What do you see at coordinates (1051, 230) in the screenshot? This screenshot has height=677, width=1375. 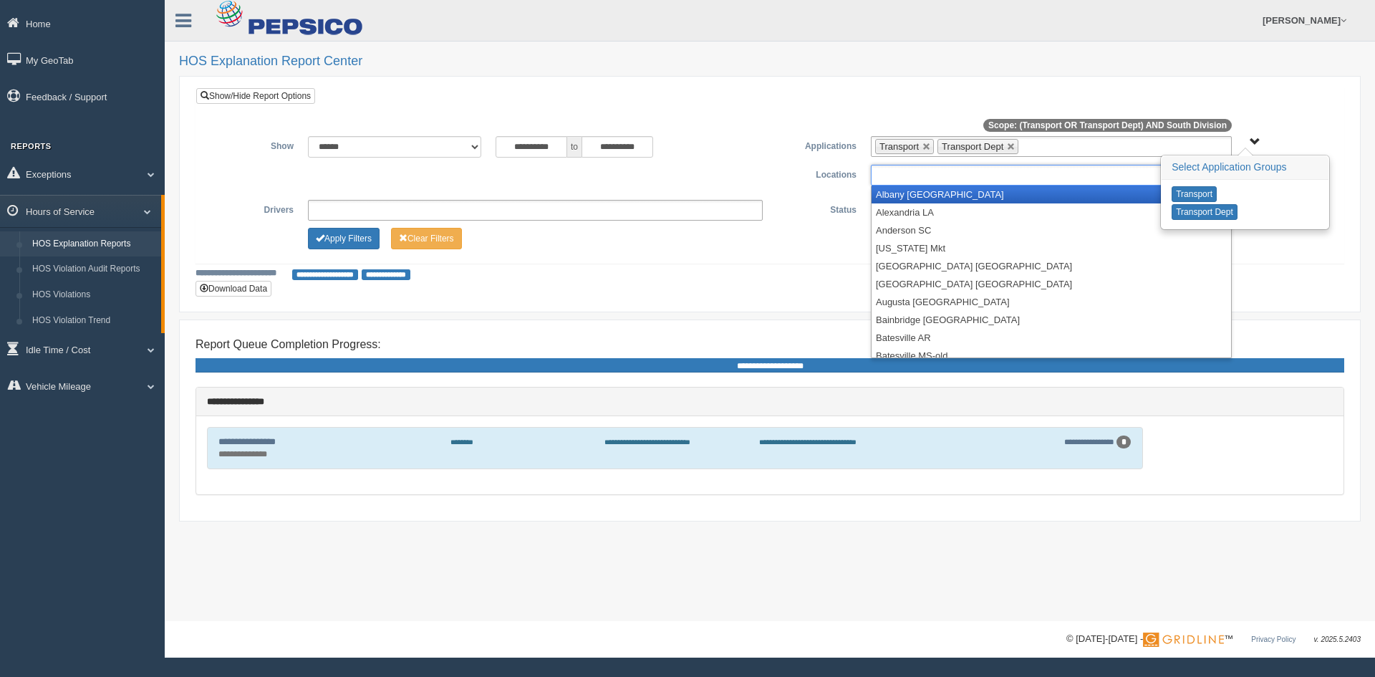 I see `li: Anderson SC` at bounding box center [1051, 230].